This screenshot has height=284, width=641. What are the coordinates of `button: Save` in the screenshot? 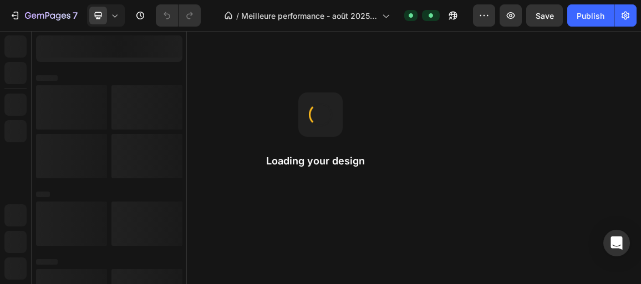 It's located at (544, 16).